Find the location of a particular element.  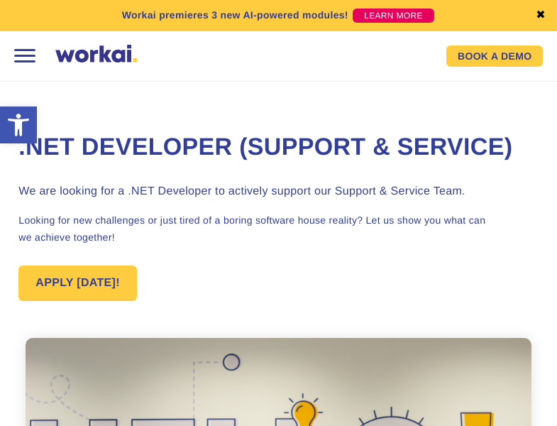

p: Workai premieres 3 new AI-powered modules! is located at coordinates (235, 15).